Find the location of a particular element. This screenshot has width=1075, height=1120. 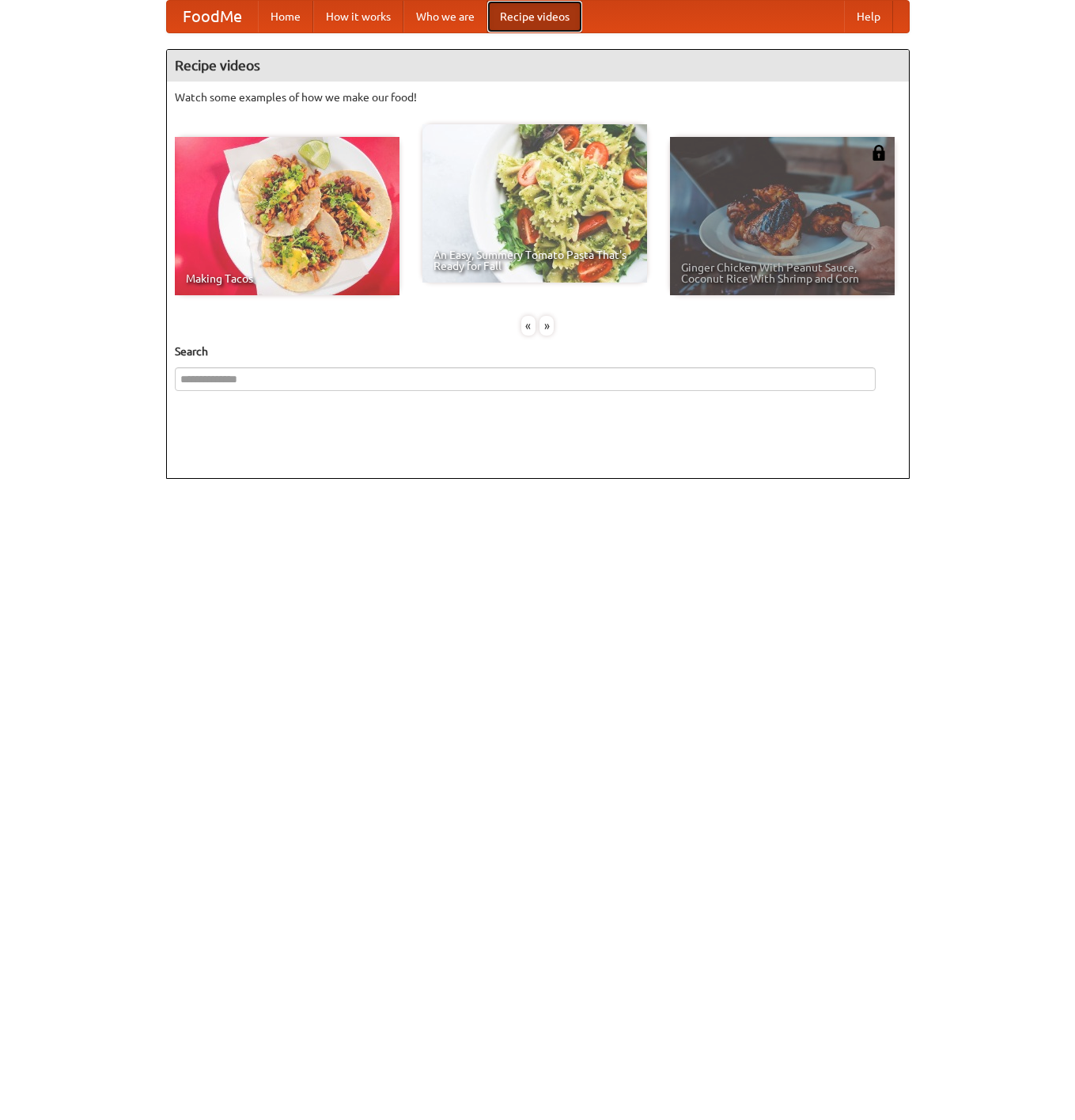

a: Recipe videos is located at coordinates (535, 17).